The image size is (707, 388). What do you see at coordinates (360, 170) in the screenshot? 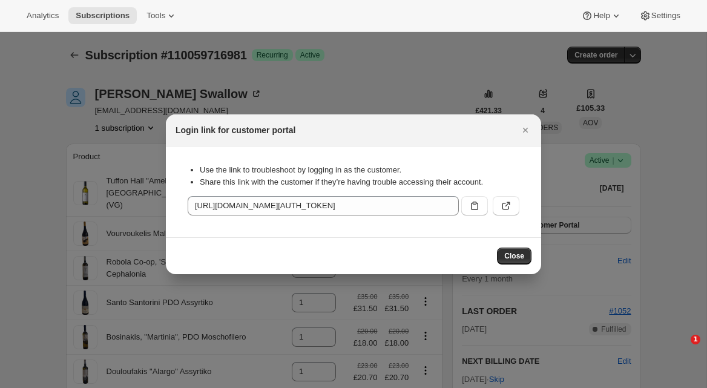
I see `li: Use the link to troubleshoot by logging in as the customer.` at bounding box center [360, 170].